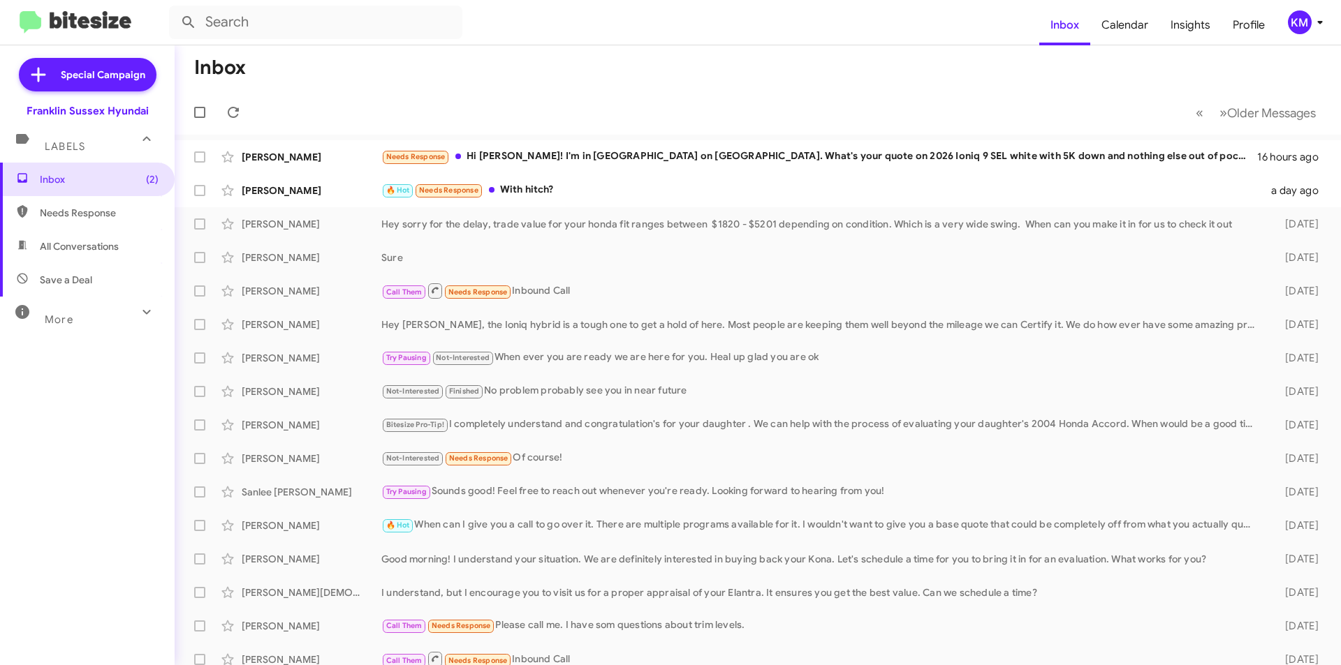 Image resolution: width=1341 pixels, height=665 pixels. What do you see at coordinates (316, 22) in the screenshot?
I see `input: Search` at bounding box center [316, 22].